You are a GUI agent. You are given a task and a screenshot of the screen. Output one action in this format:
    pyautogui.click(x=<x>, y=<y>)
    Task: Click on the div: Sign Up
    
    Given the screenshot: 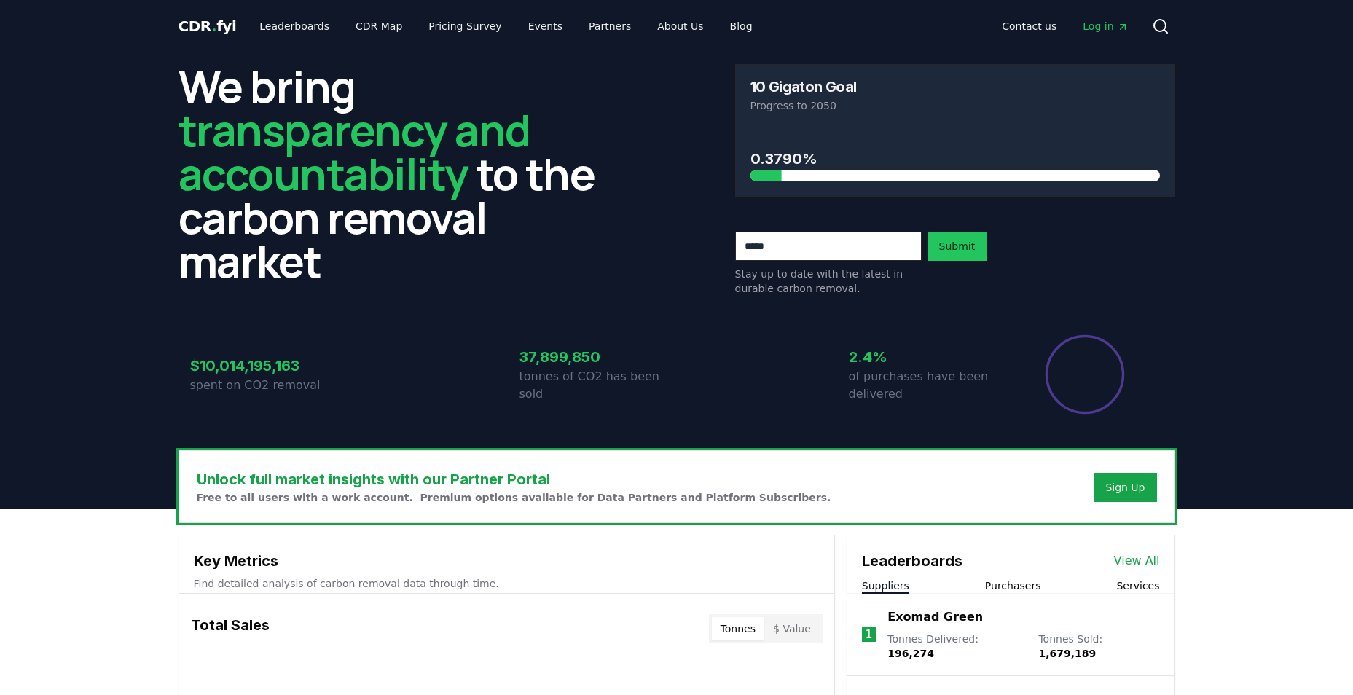 What is the action you would take?
    pyautogui.click(x=1125, y=488)
    